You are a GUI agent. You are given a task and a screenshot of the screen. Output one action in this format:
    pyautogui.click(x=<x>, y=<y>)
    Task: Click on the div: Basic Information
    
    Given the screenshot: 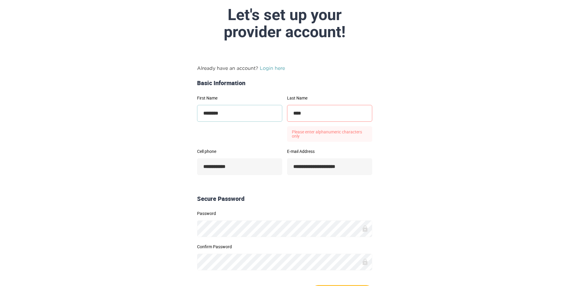 What is the action you would take?
    pyautogui.click(x=285, y=83)
    